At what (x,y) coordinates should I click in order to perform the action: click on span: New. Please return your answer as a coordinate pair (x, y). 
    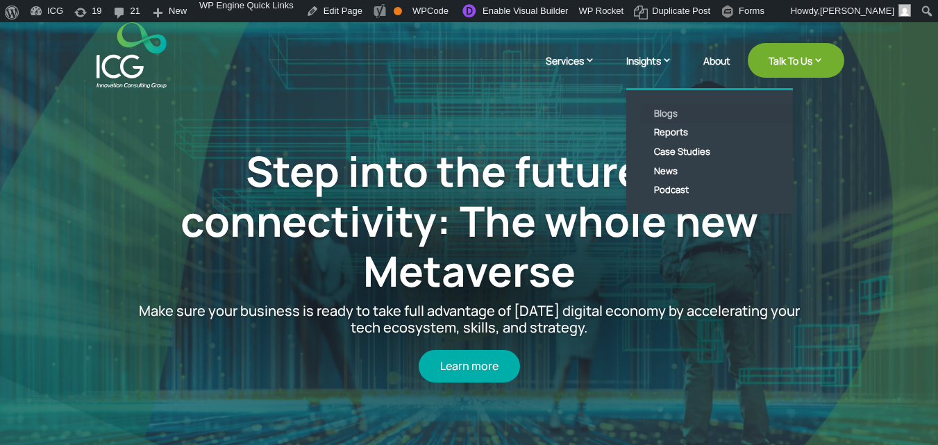
    Looking at the image, I should click on (178, 17).